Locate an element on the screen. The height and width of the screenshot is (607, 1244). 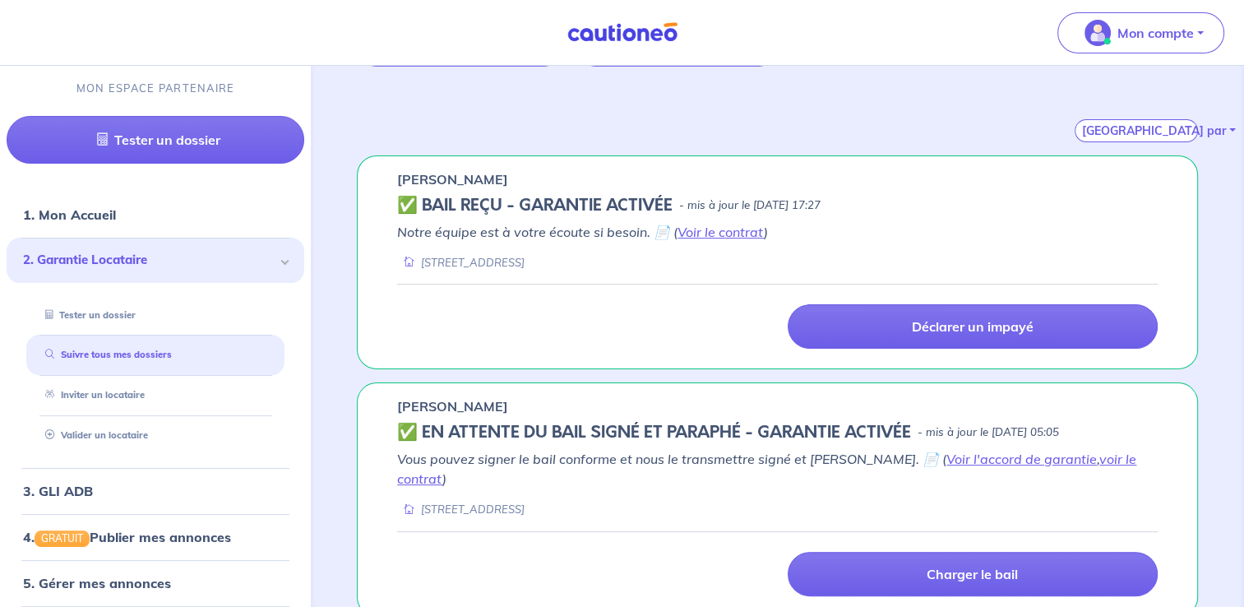
a: Voir le contrat is located at coordinates (720, 232).